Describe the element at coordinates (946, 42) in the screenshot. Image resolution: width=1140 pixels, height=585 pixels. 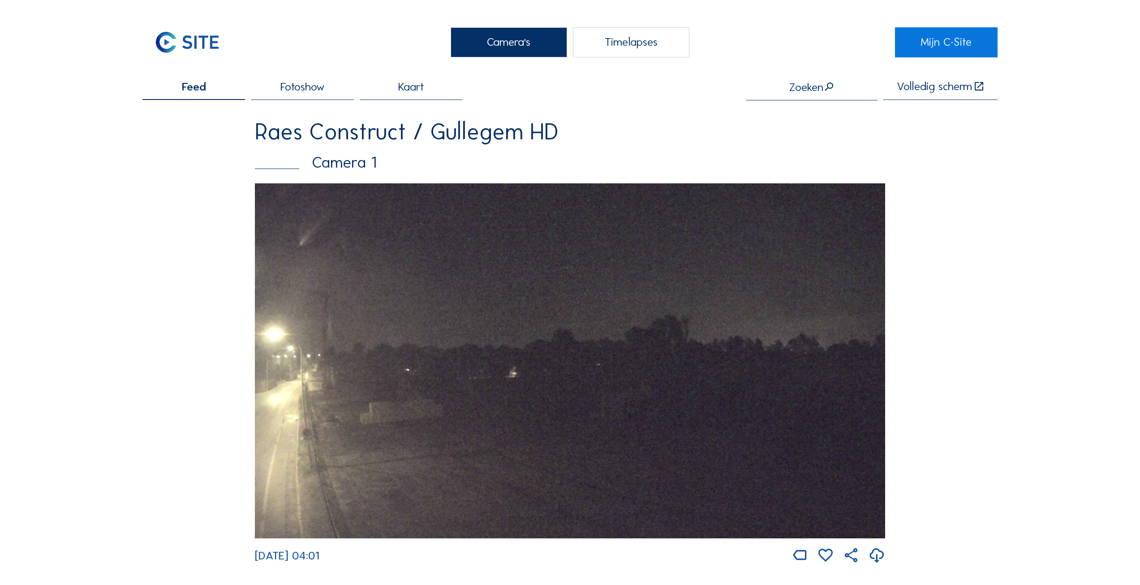
I see `a: Mijn C-Site` at that location.